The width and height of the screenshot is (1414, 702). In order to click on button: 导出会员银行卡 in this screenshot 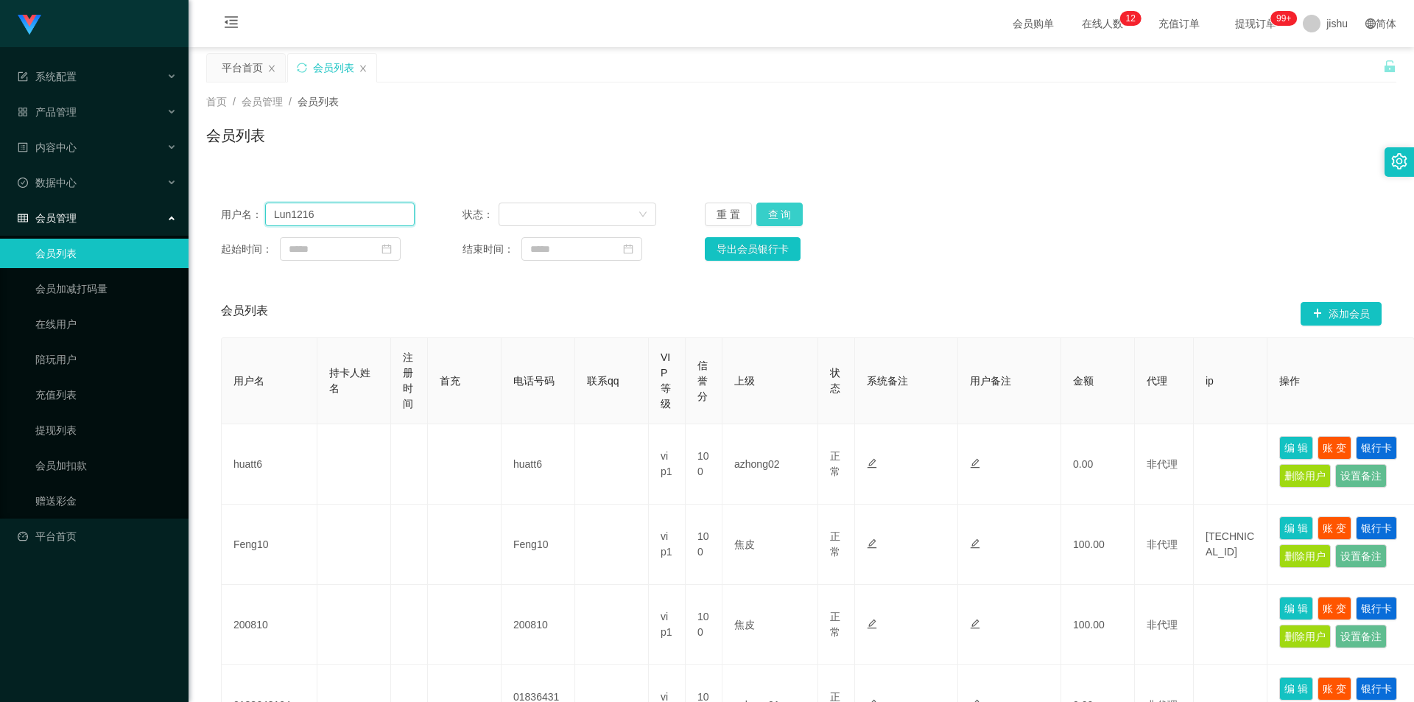, I will do `click(753, 249)`.